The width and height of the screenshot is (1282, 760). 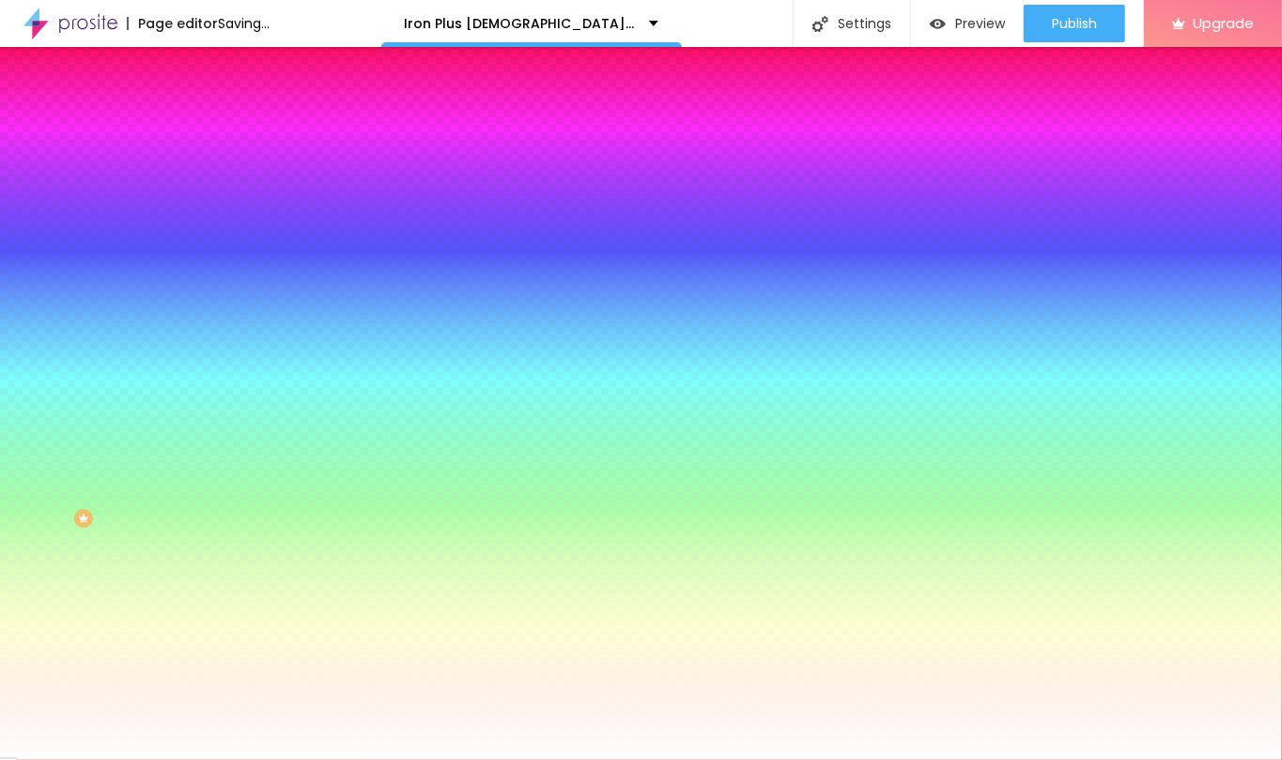 What do you see at coordinates (243, 23) in the screenshot?
I see `div: Saving...` at bounding box center [243, 23].